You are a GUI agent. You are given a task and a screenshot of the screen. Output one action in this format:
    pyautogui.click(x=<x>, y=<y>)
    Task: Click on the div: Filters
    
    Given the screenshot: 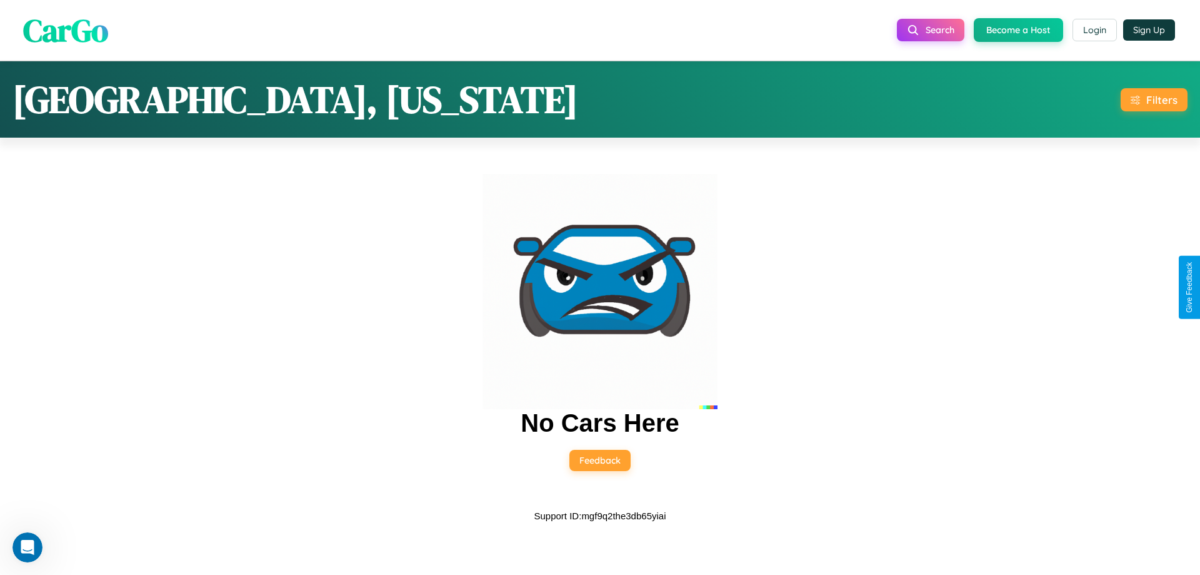 What is the action you would take?
    pyautogui.click(x=1162, y=99)
    